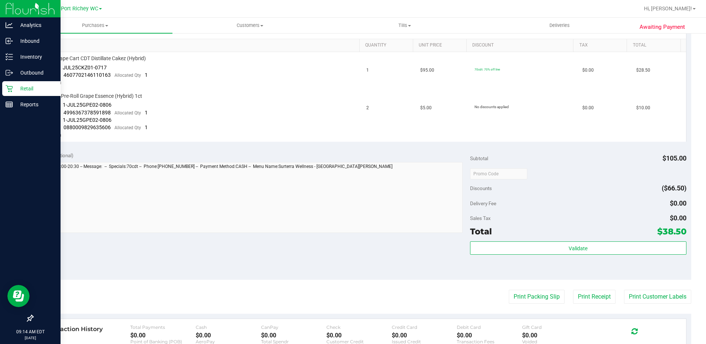 The image size is (706, 344). I want to click on span: Purchases, so click(95, 25).